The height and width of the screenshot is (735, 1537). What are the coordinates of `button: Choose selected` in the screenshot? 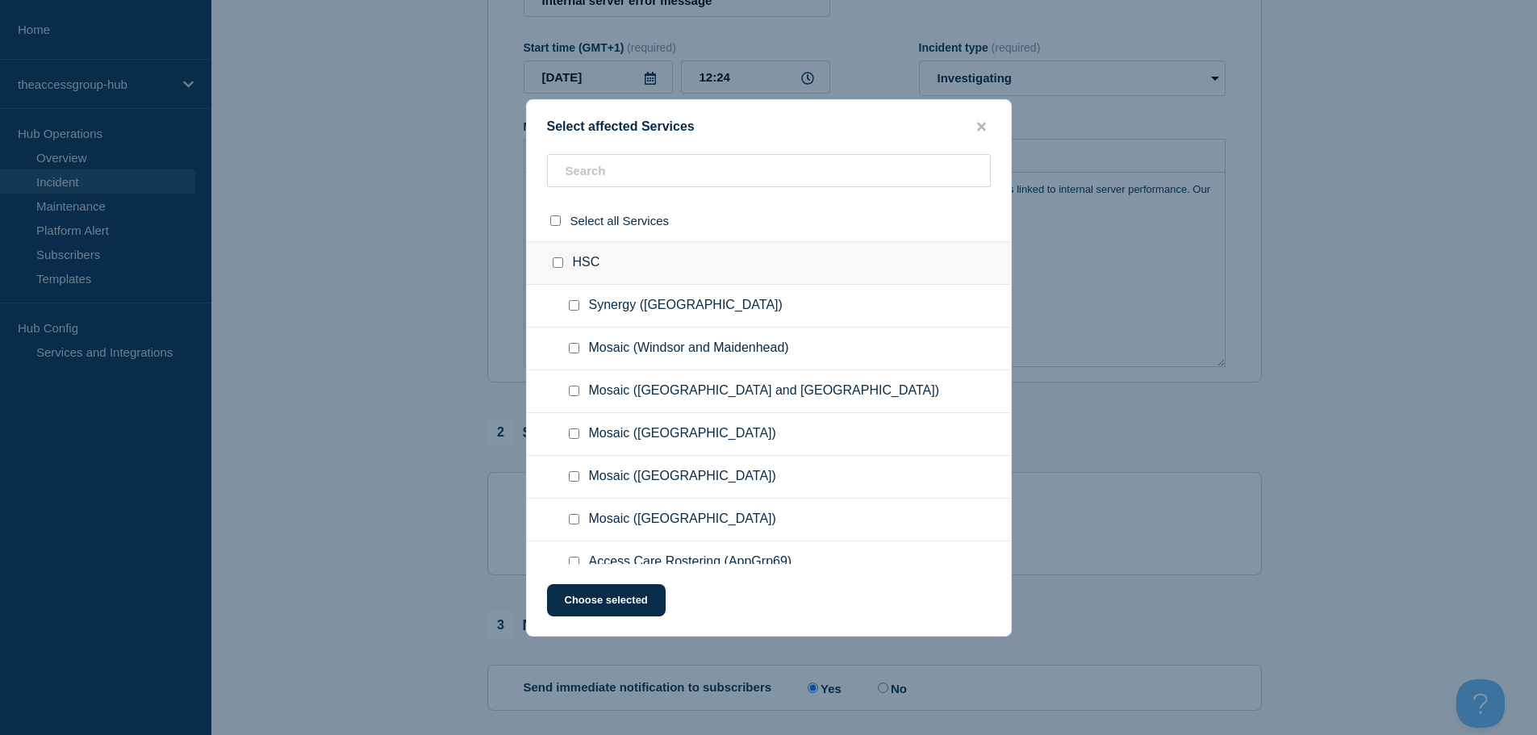 It's located at (606, 600).